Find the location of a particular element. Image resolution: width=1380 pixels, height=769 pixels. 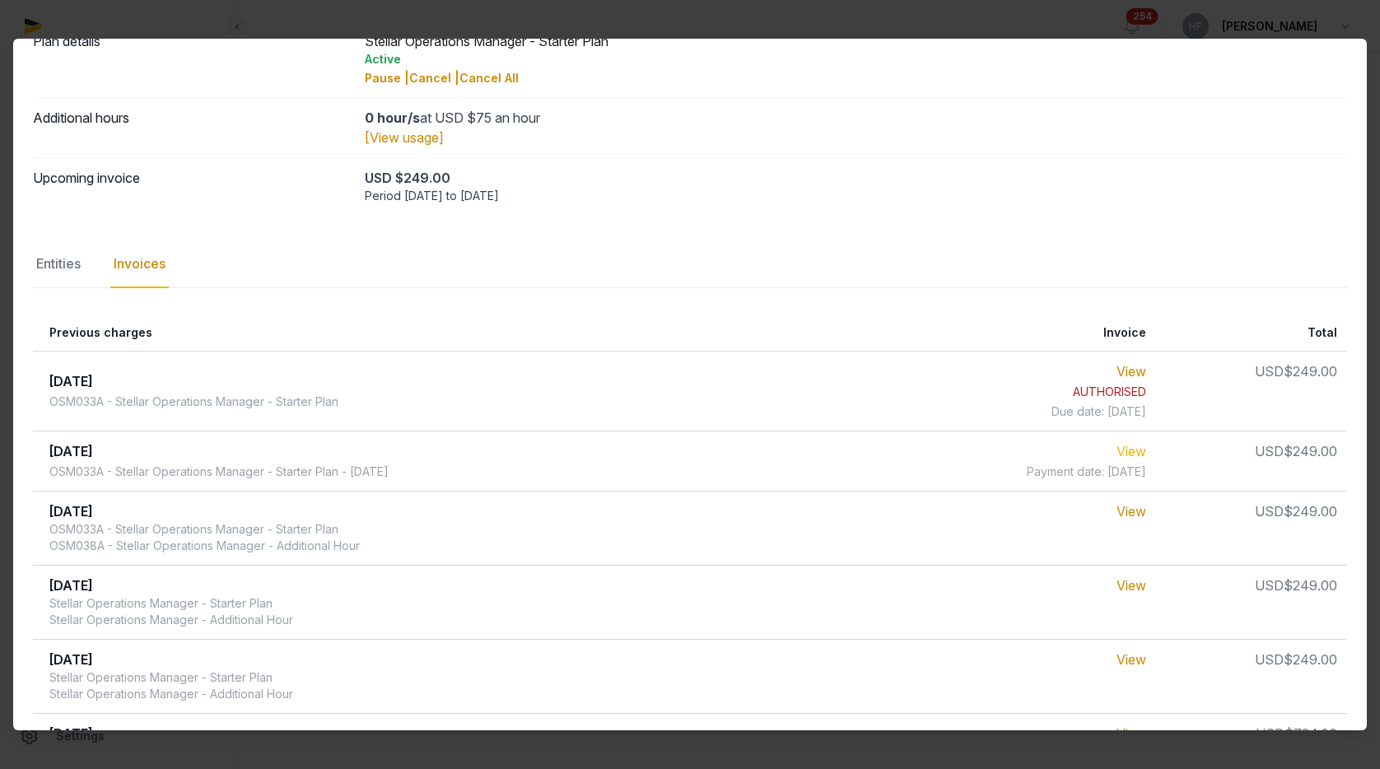

dt: Plan details is located at coordinates (192, 59).